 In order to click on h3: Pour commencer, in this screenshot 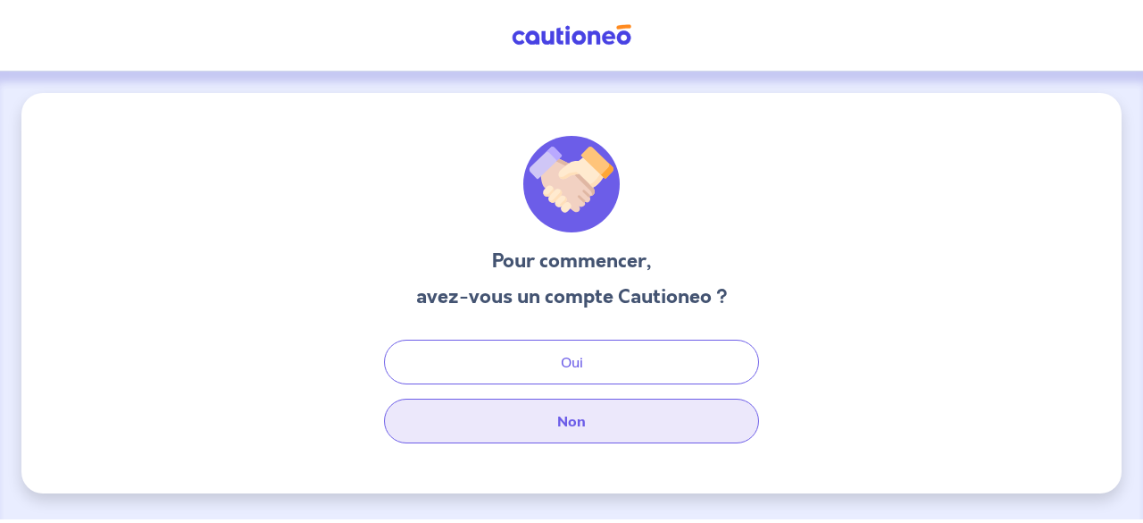, I will do `click(572, 261)`.